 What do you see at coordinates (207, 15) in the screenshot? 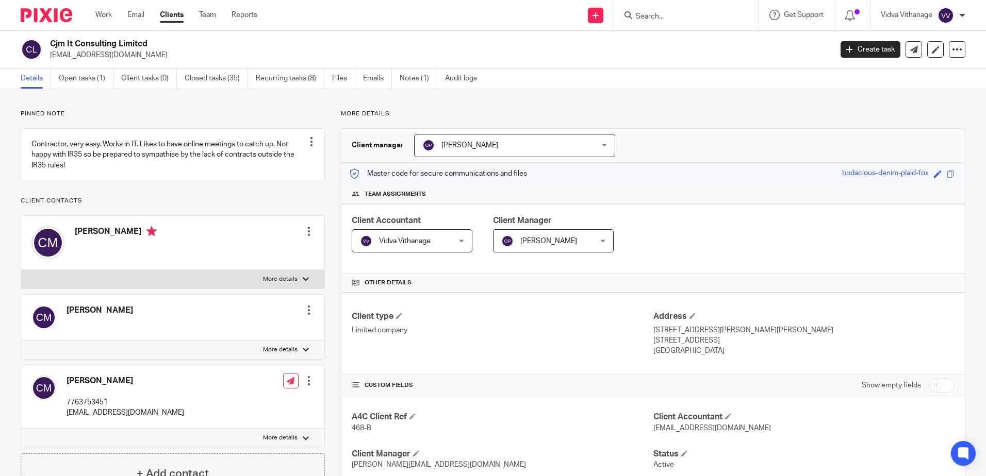
I see `a: Team` at bounding box center [207, 15].